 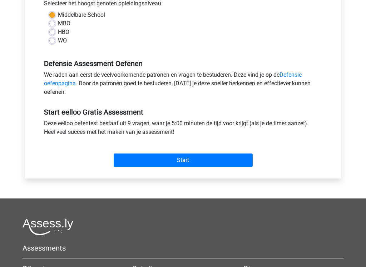 What do you see at coordinates (183, 64) in the screenshot?
I see `h5: Defensie Assessment Oefenen` at bounding box center [183, 64].